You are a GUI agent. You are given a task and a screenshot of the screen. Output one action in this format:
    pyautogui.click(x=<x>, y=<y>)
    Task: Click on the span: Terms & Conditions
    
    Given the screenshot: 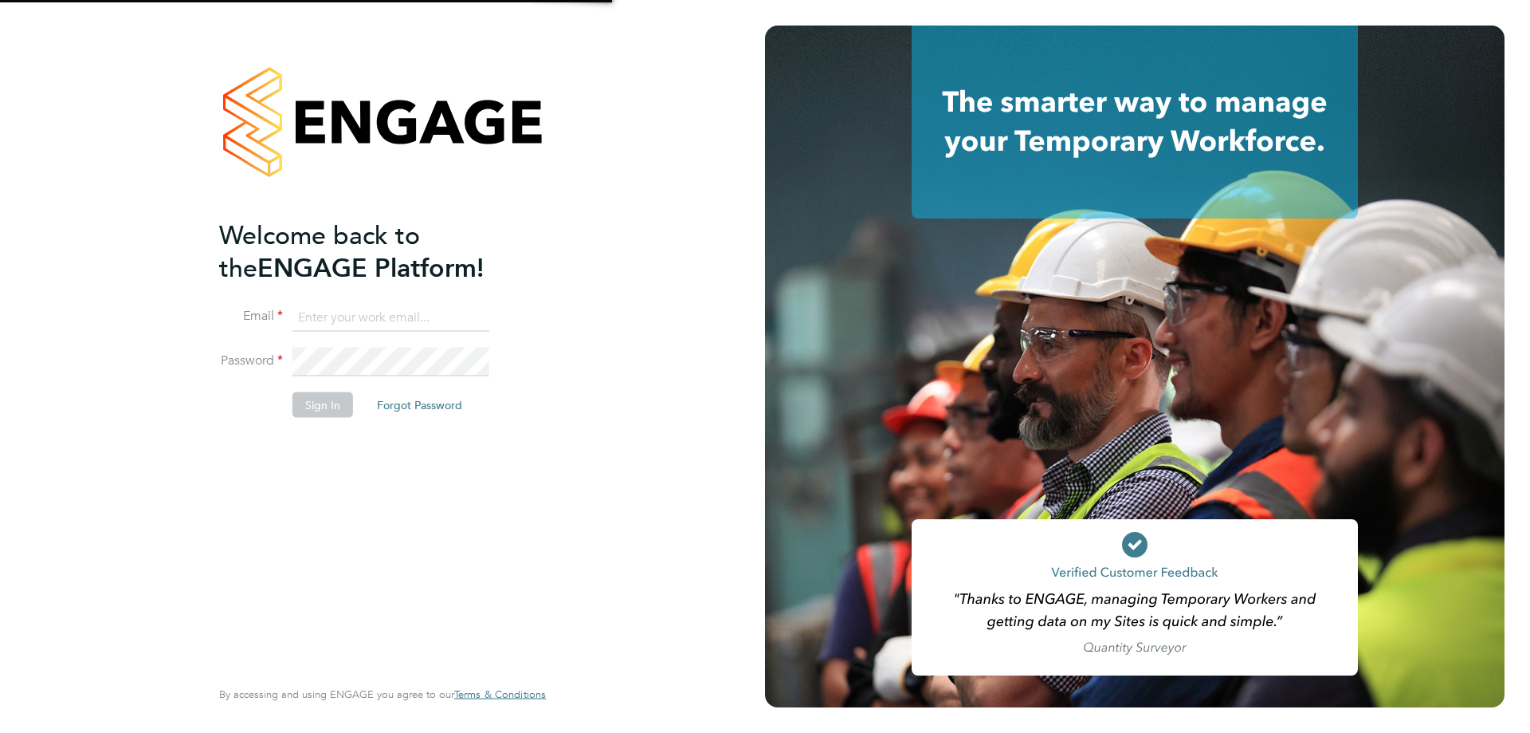 What is the action you would take?
    pyautogui.click(x=500, y=693)
    